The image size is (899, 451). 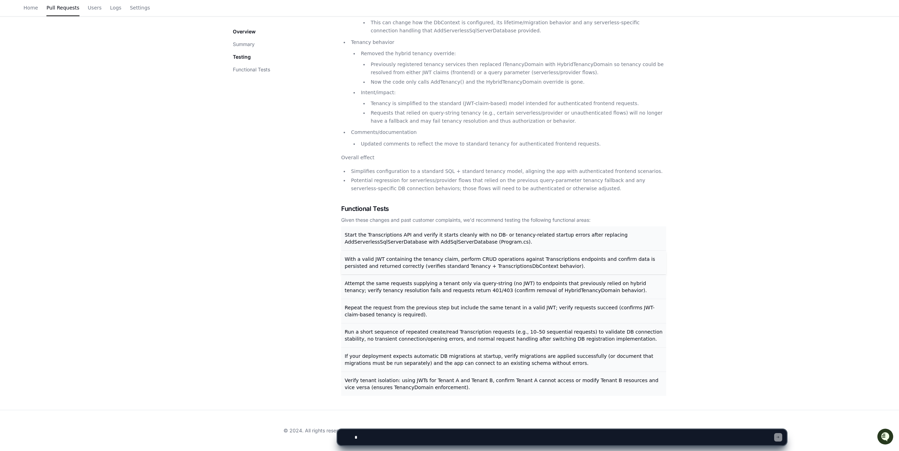 I want to click on li: Removed the hybrid tenancy override:, so click(x=513, y=68).